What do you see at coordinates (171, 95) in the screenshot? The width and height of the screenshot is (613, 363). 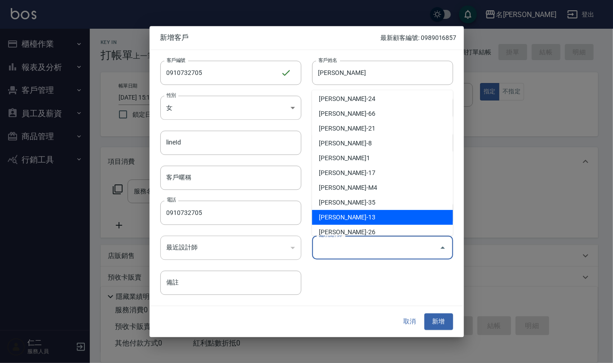 I see `label: 性別` at bounding box center [171, 95].